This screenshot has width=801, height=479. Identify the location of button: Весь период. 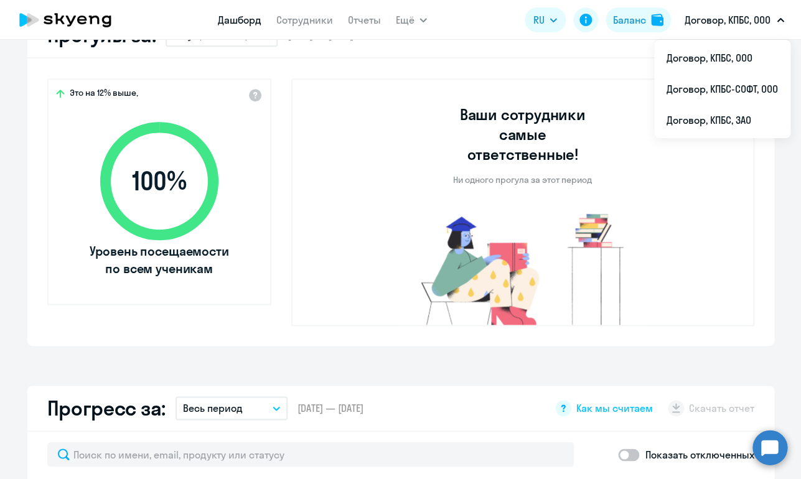
(232, 408).